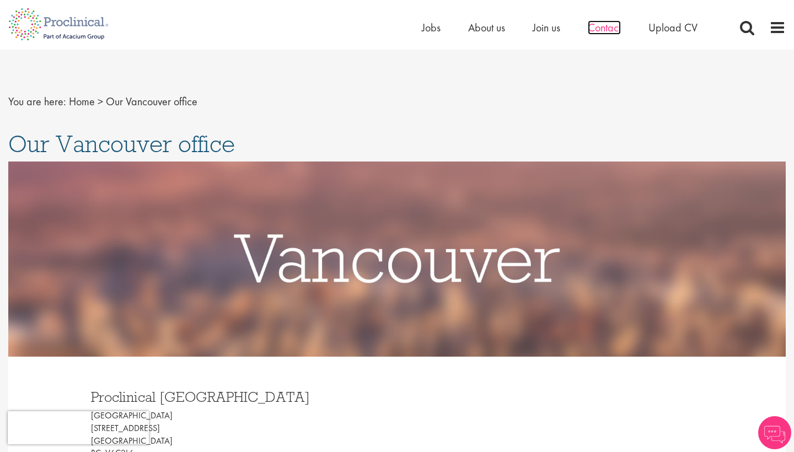 The width and height of the screenshot is (794, 452). I want to click on span: Contact, so click(605, 28).